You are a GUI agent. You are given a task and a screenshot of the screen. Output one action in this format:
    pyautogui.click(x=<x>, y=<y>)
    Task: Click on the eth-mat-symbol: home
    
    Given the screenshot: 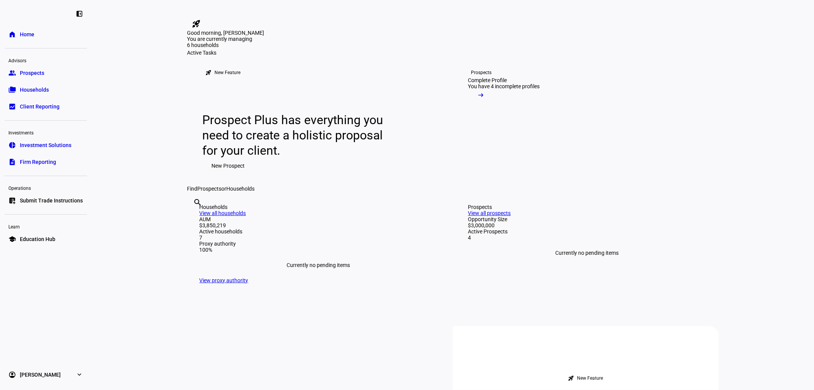 What is the action you would take?
    pyautogui.click(x=12, y=34)
    